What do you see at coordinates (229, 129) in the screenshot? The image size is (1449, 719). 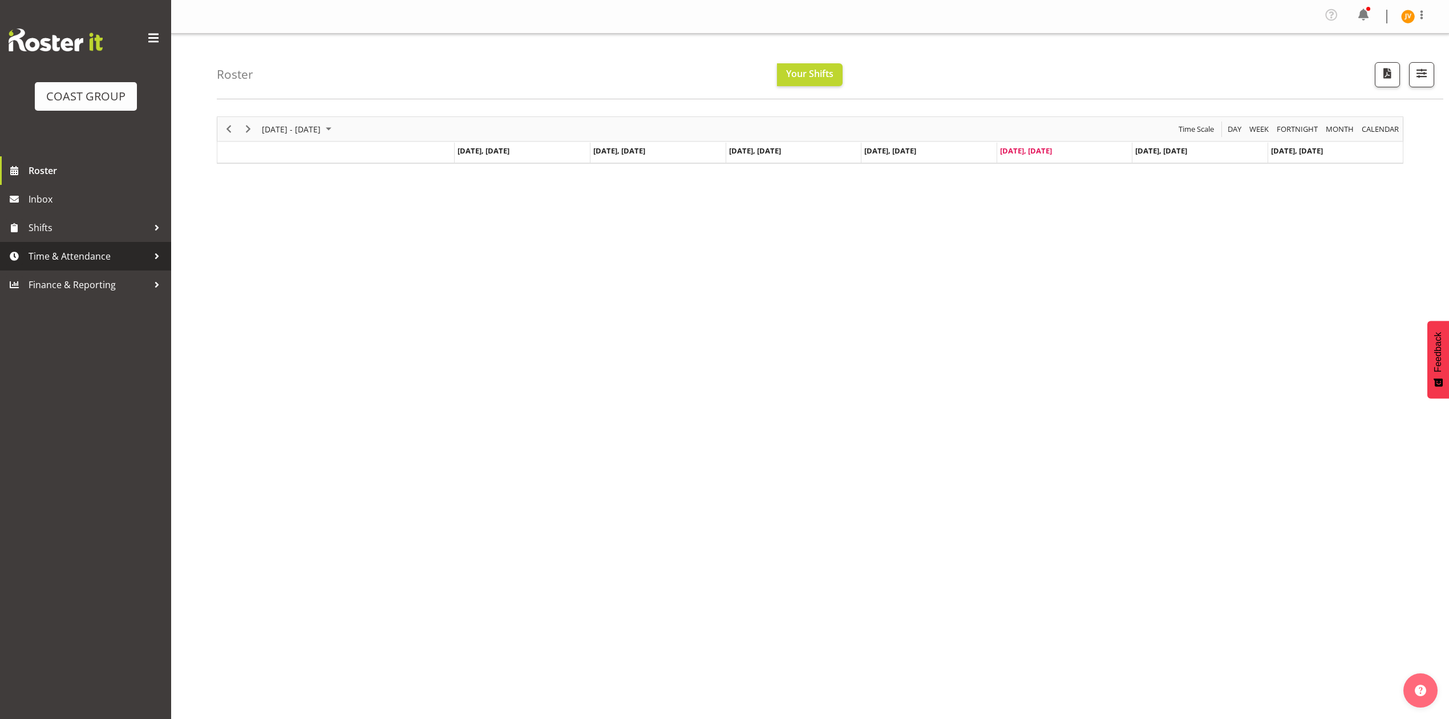 I see `button: Previous` at bounding box center [229, 129].